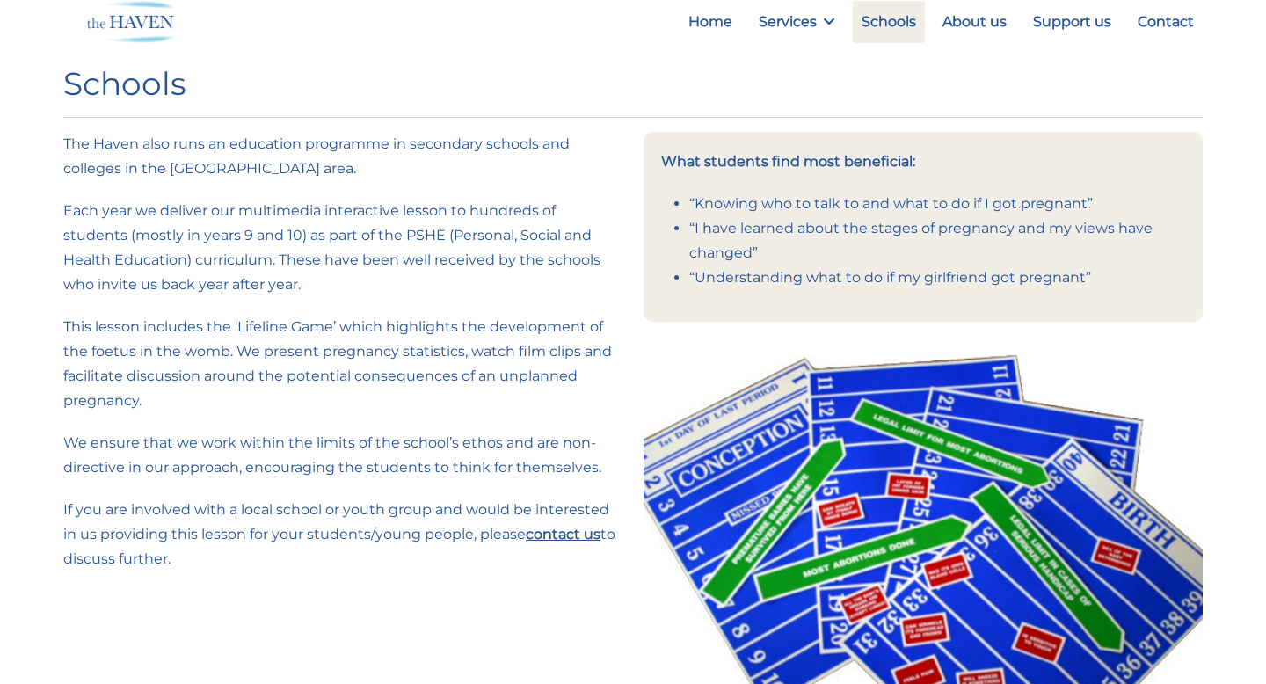  I want to click on strong: What students find most beneficial:, so click(788, 161).